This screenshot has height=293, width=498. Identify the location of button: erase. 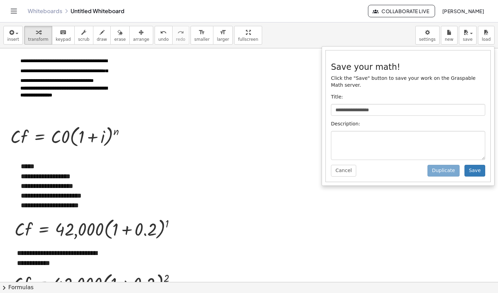
(120, 35).